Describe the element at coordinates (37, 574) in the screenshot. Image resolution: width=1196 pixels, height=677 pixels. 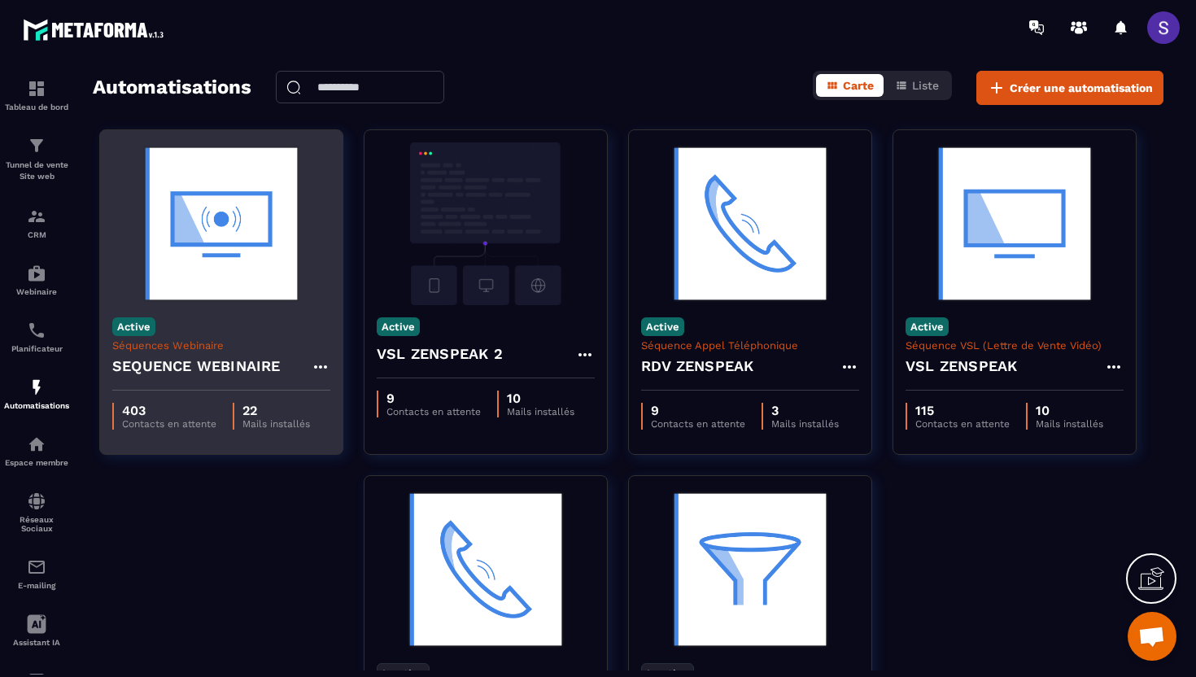
I see `a: emailemailE-mailing` at that location.